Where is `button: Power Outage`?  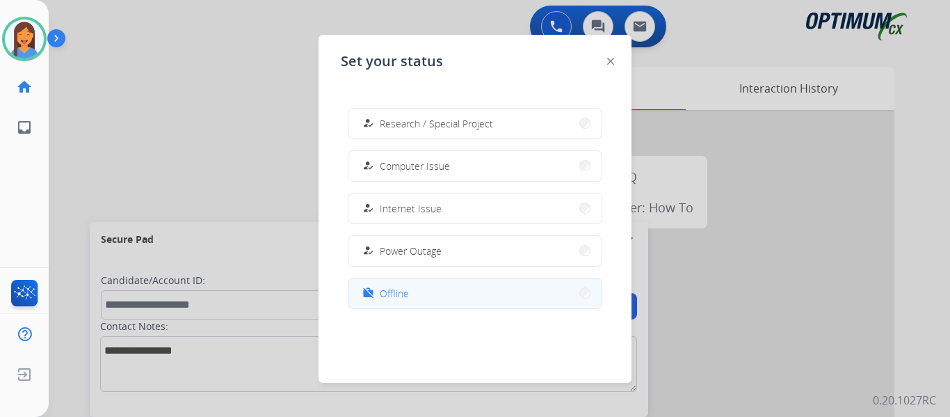
button: Power Outage is located at coordinates (475, 250).